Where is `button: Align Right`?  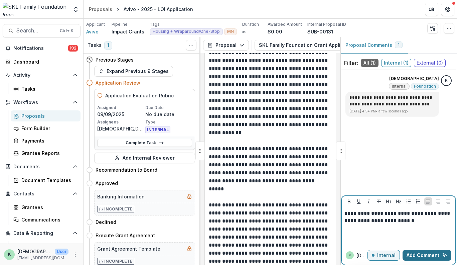
button: Align Right is located at coordinates (448, 201).